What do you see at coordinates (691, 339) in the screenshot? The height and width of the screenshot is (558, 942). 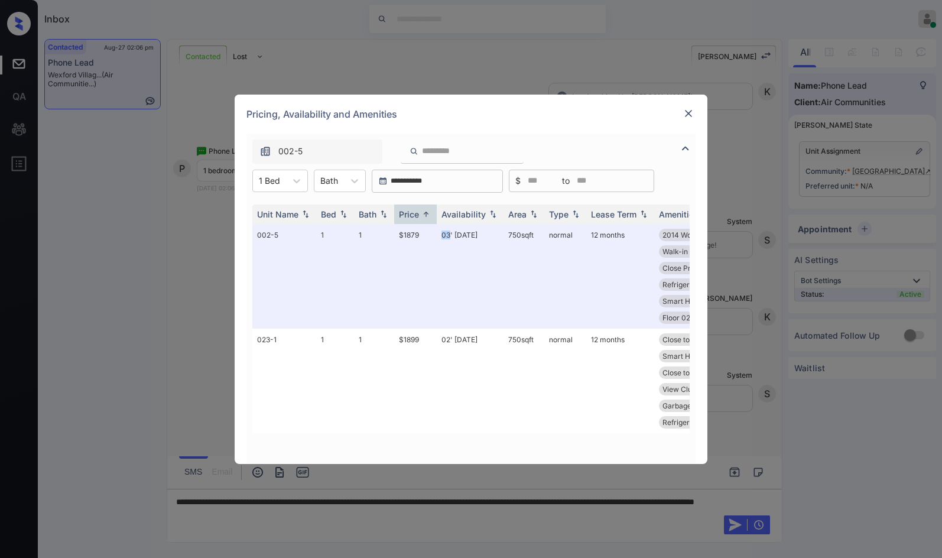 I see `span: Close to Amenit...` at bounding box center [691, 339].